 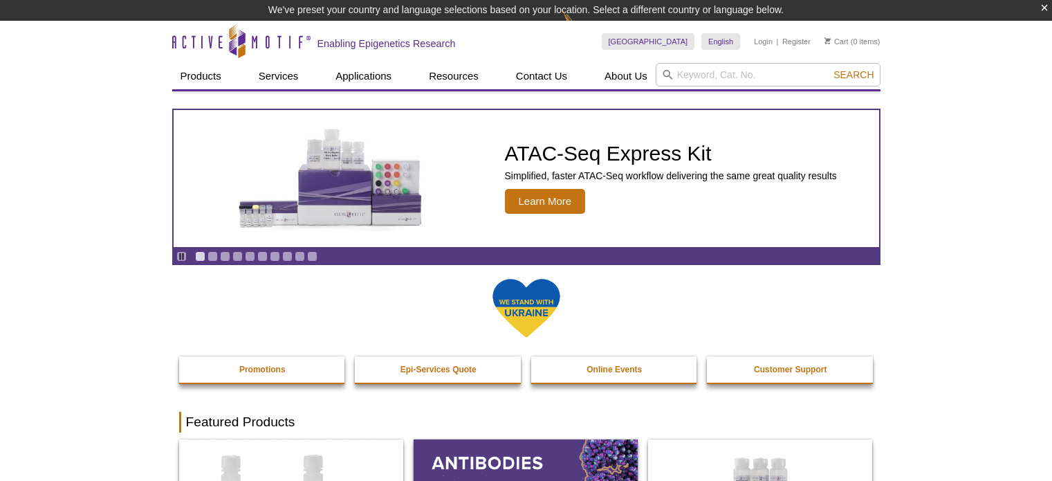 I want to click on a: Go to slide 7, so click(x=275, y=256).